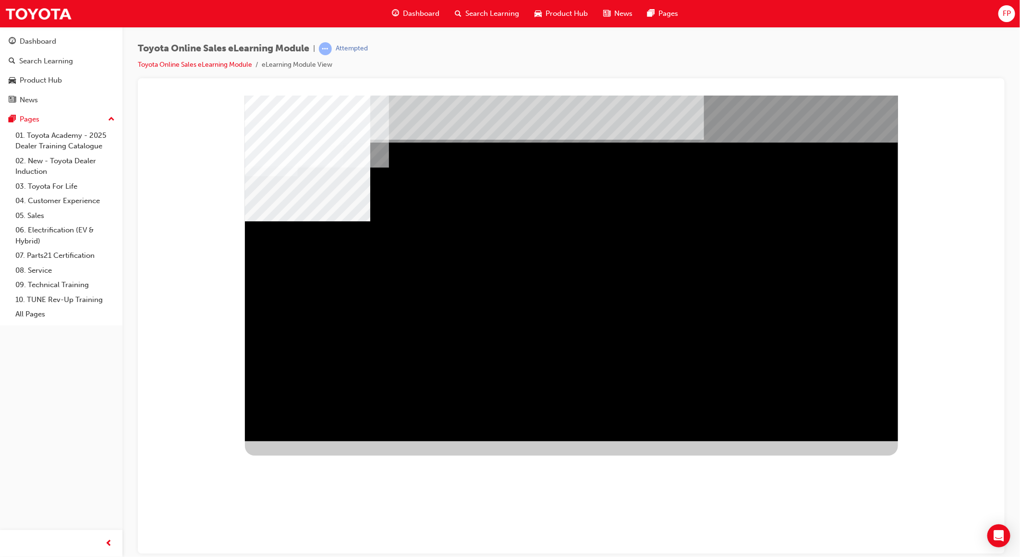  I want to click on a: 07. Parts21 Certification, so click(65, 255).